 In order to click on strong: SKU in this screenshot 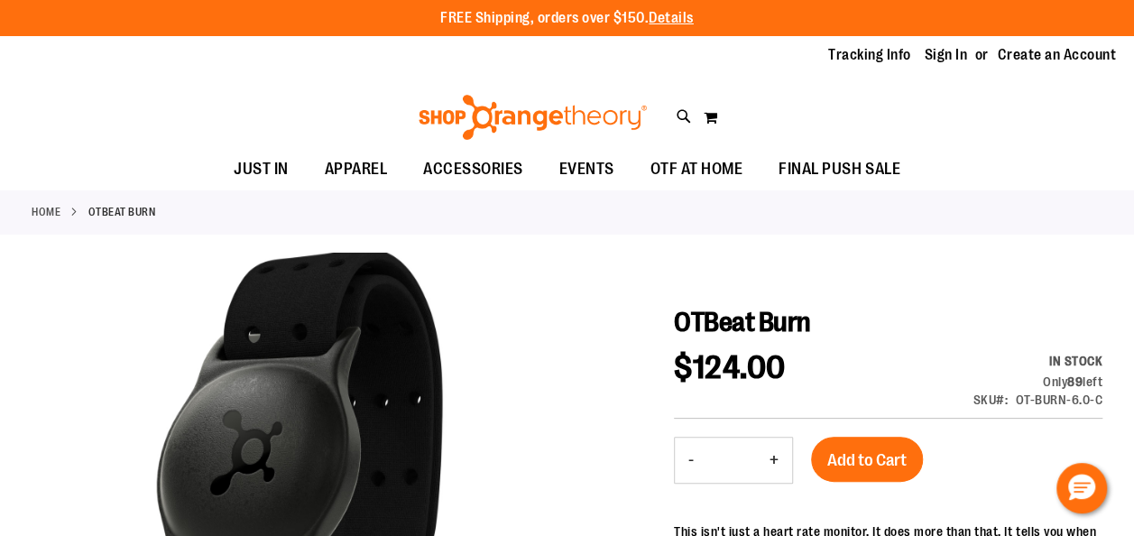, I will do `click(990, 400)`.